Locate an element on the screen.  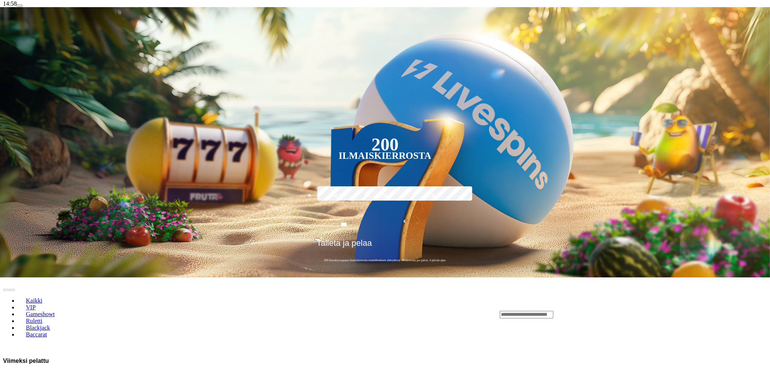
a: Baccarat is located at coordinates (37, 335).